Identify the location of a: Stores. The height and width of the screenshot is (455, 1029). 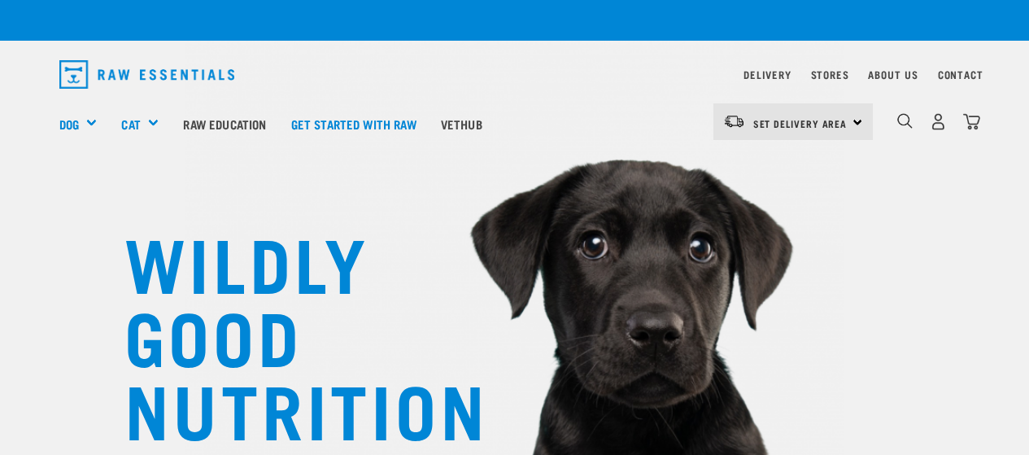
(830, 74).